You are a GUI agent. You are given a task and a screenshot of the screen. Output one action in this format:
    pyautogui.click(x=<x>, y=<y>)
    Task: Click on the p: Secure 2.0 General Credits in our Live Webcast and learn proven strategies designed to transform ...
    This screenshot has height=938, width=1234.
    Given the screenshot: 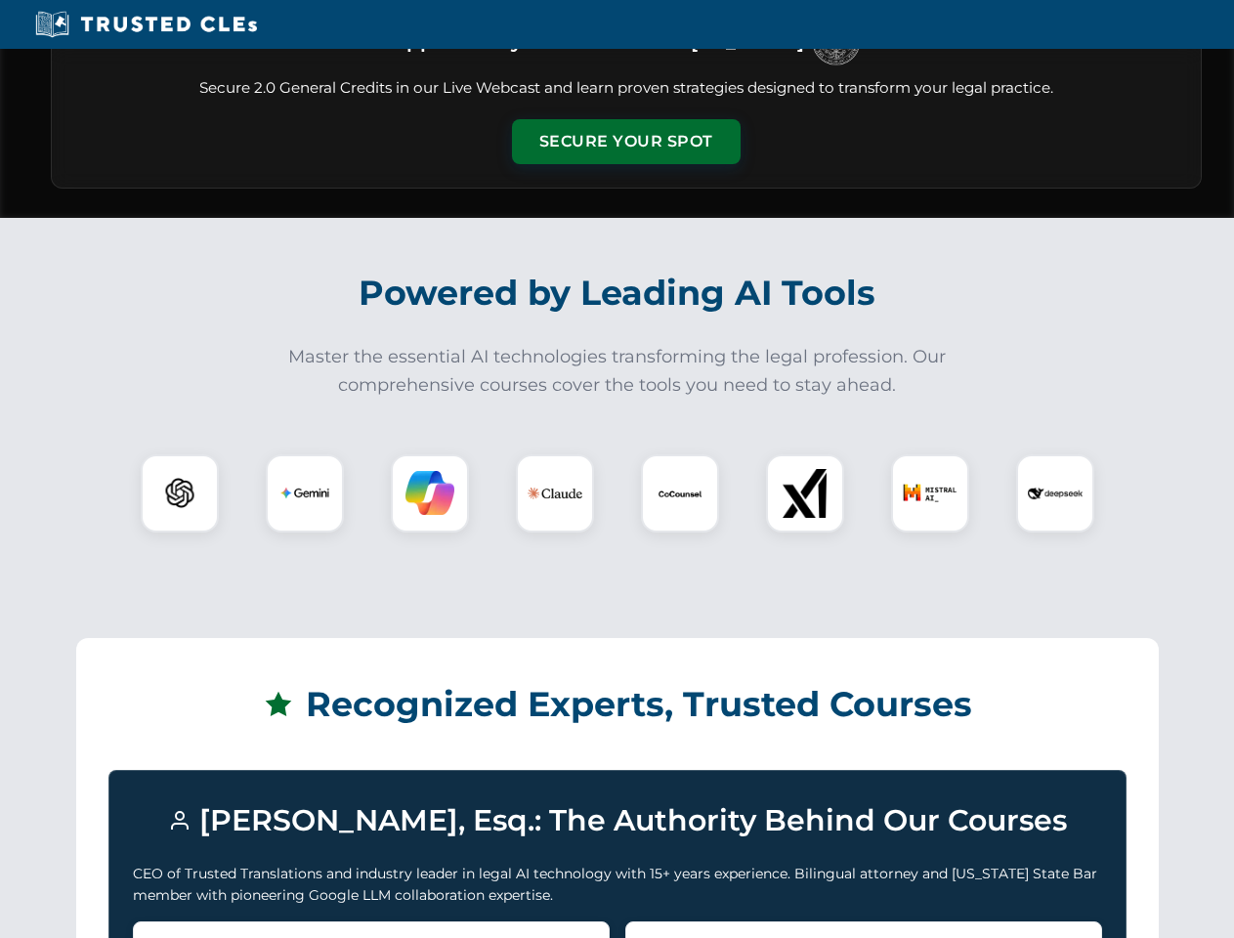 What is the action you would take?
    pyautogui.click(x=626, y=88)
    